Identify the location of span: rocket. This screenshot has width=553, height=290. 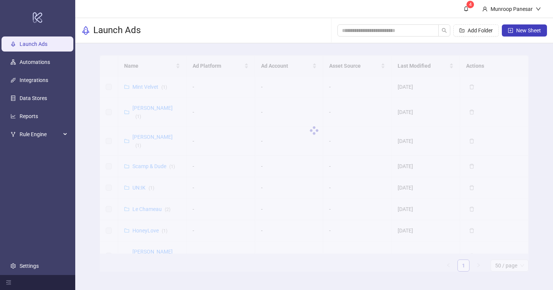
(86, 30).